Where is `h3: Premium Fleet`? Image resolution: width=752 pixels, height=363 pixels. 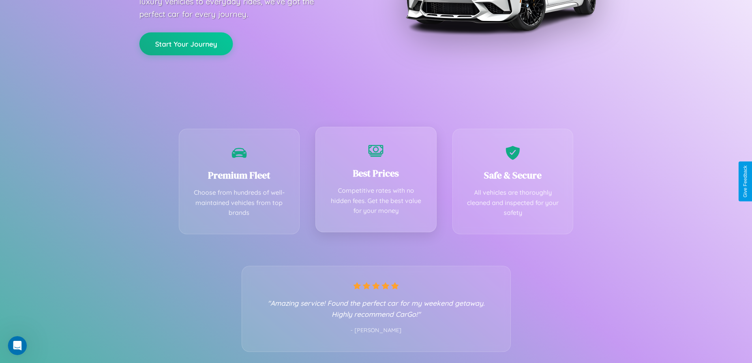 h3: Premium Fleet is located at coordinates (239, 175).